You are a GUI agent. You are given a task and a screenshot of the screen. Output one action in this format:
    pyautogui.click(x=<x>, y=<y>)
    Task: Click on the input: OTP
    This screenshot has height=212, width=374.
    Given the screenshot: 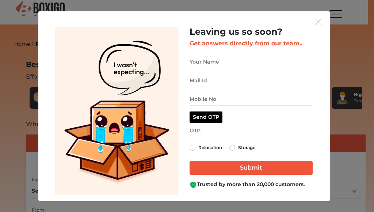 What is the action you would take?
    pyautogui.click(x=251, y=130)
    